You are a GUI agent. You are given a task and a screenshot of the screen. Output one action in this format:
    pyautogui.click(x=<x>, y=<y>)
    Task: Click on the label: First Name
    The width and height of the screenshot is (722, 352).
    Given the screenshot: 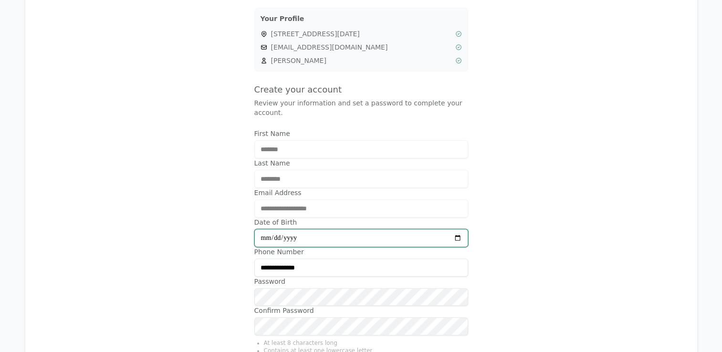 What is the action you would take?
    pyautogui.click(x=361, y=134)
    